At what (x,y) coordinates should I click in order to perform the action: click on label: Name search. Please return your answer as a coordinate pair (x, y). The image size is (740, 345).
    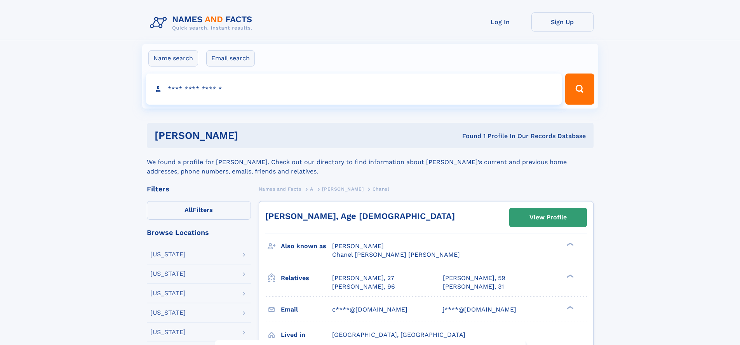
    Looking at the image, I should click on (173, 58).